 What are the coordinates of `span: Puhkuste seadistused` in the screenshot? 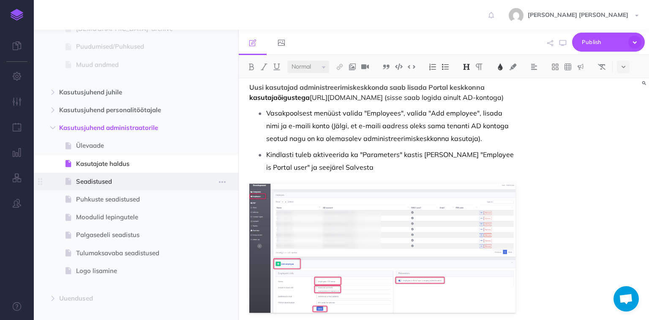 It's located at (132, 199).